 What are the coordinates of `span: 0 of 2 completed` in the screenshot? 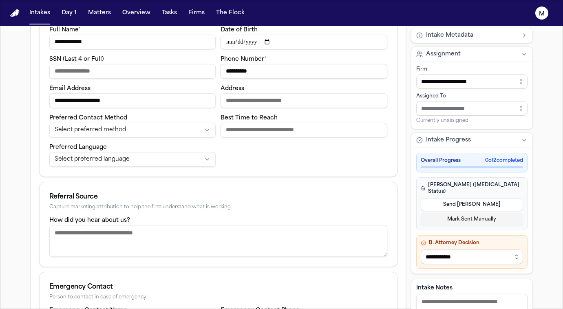 It's located at (504, 161).